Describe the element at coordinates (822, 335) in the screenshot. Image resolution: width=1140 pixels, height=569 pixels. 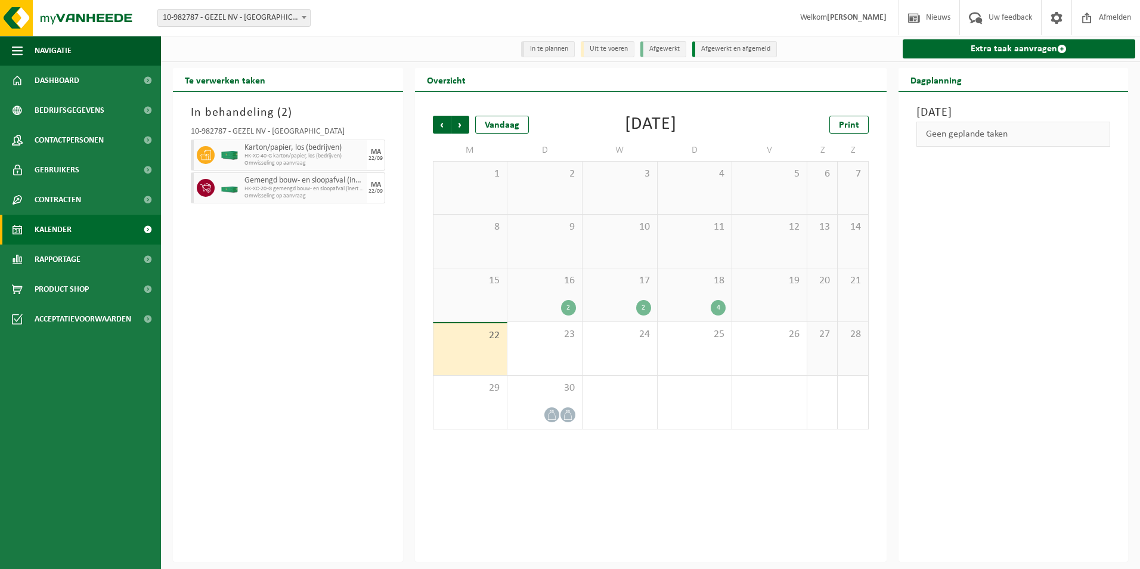
I see `span: 27` at that location.